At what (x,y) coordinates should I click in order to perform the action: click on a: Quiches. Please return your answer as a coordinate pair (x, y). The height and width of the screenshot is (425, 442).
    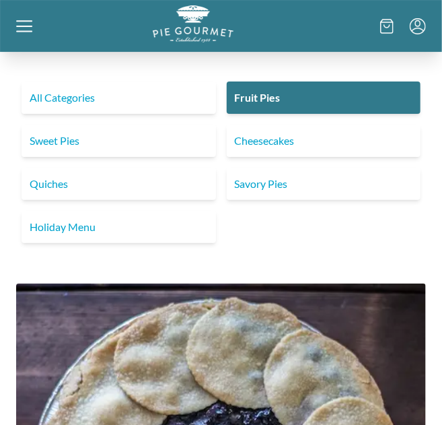
    Looking at the image, I should click on (119, 184).